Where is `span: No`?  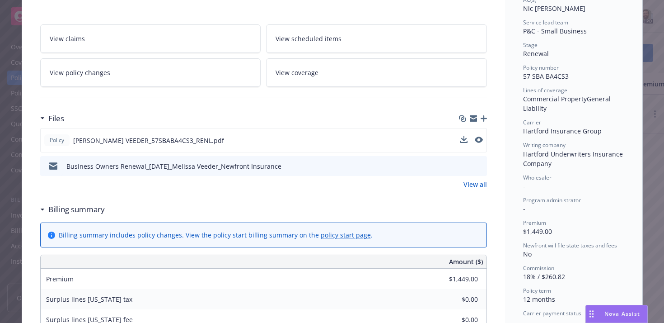
span: No is located at coordinates (527, 254).